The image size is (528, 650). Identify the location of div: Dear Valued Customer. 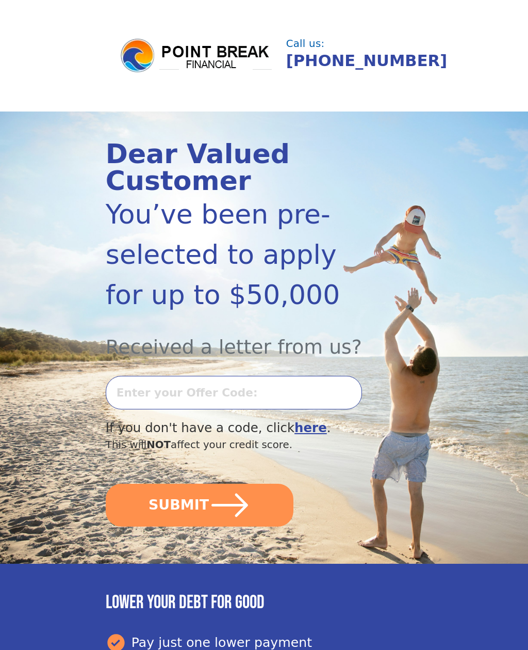
(240, 167).